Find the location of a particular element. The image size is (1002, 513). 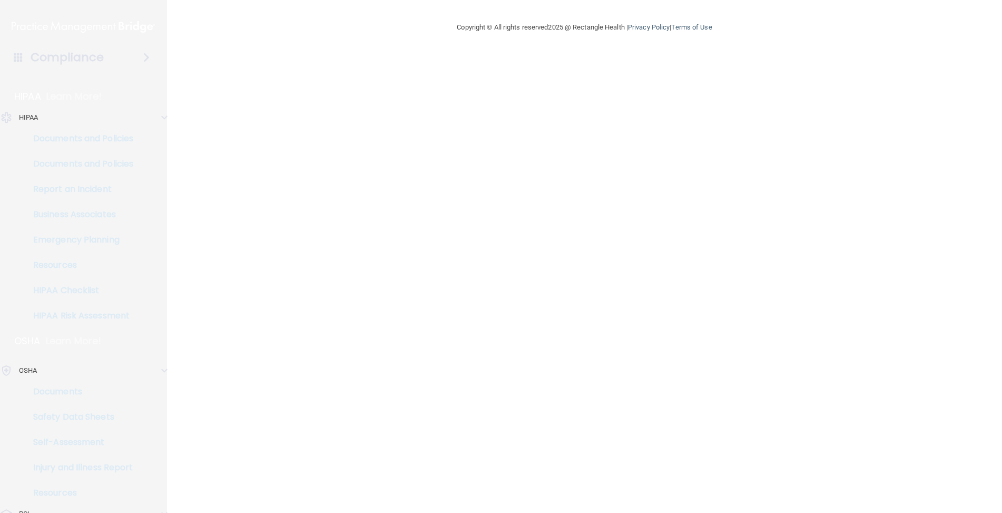

p: Report an Incident is located at coordinates (79, 189).